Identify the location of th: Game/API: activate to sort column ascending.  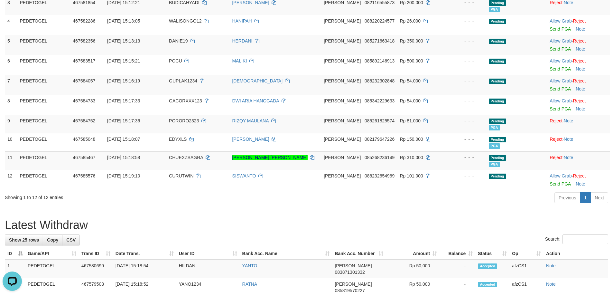
(52, 253).